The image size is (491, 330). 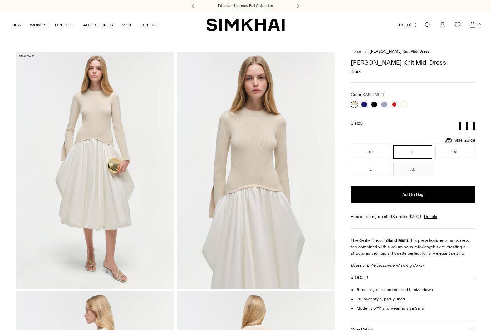 I want to click on em: Dress Fit: We recommend sizing down., so click(x=388, y=266).